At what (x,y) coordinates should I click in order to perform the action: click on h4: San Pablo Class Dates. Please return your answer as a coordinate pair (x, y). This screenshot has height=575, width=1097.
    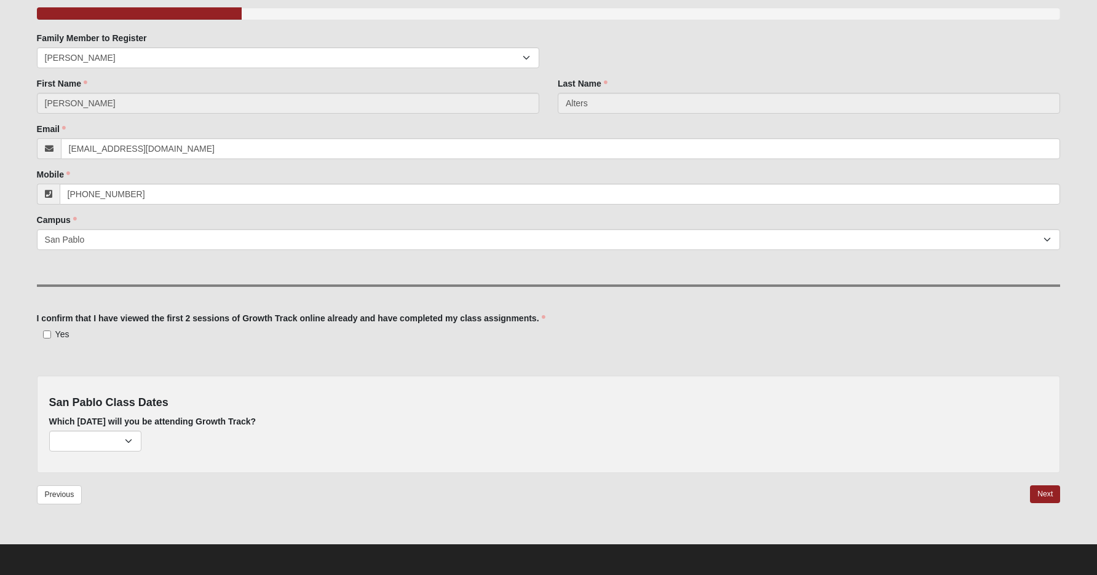
    Looking at the image, I should click on (548, 403).